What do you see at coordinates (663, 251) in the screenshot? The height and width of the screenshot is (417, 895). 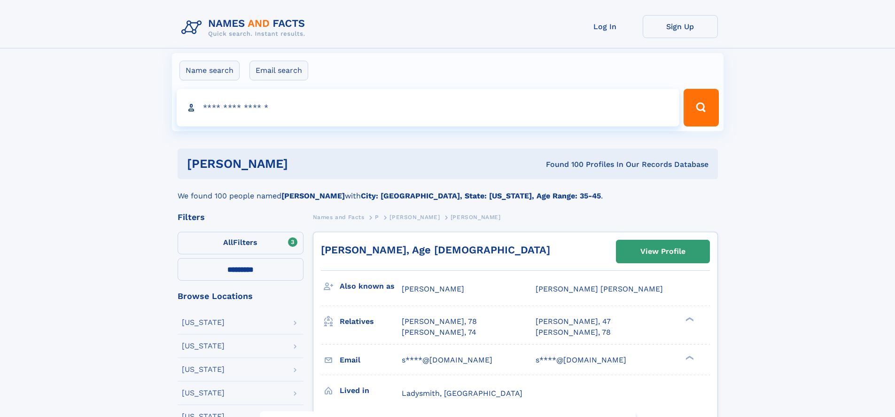 I see `div: View Profile` at bounding box center [663, 251].